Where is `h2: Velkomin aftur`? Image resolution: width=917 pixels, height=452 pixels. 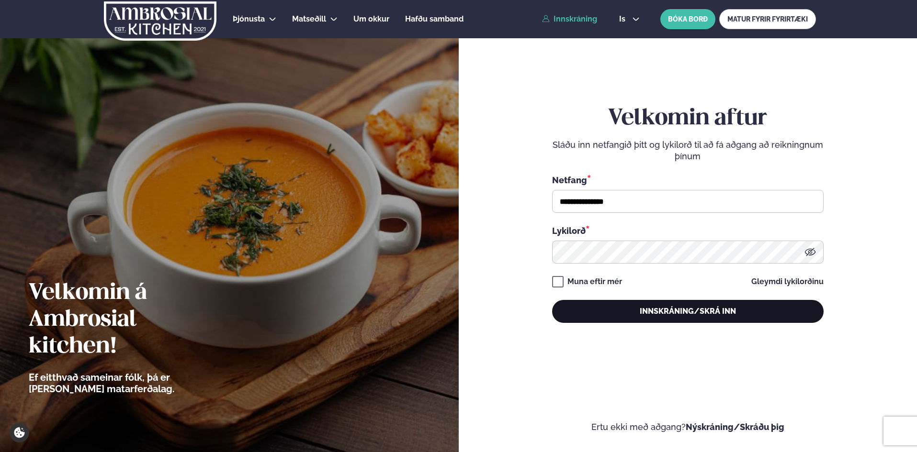 h2: Velkomin aftur is located at coordinates (687, 119).